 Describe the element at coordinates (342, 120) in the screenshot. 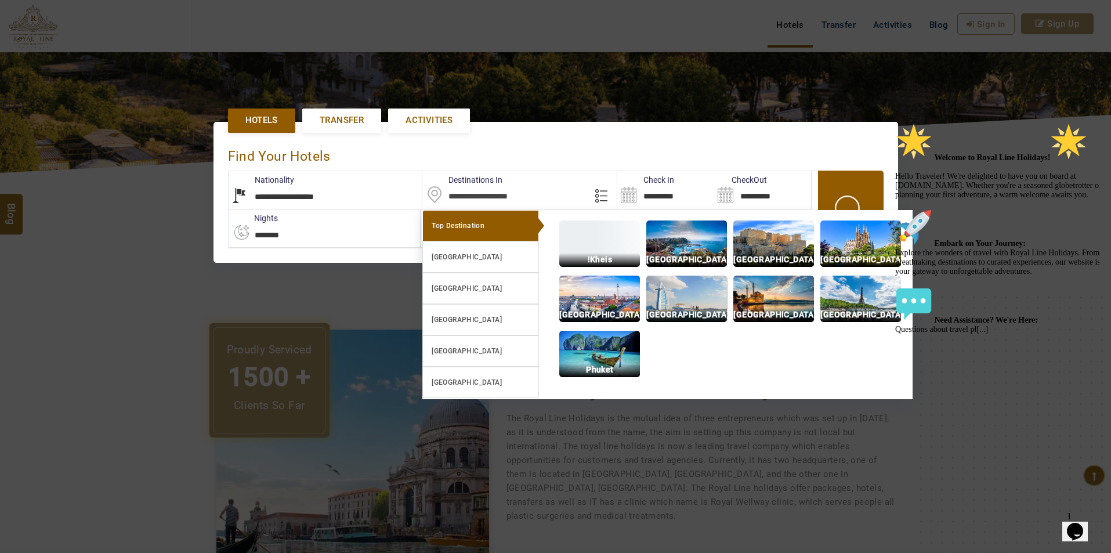

I see `a: Transfer` at that location.